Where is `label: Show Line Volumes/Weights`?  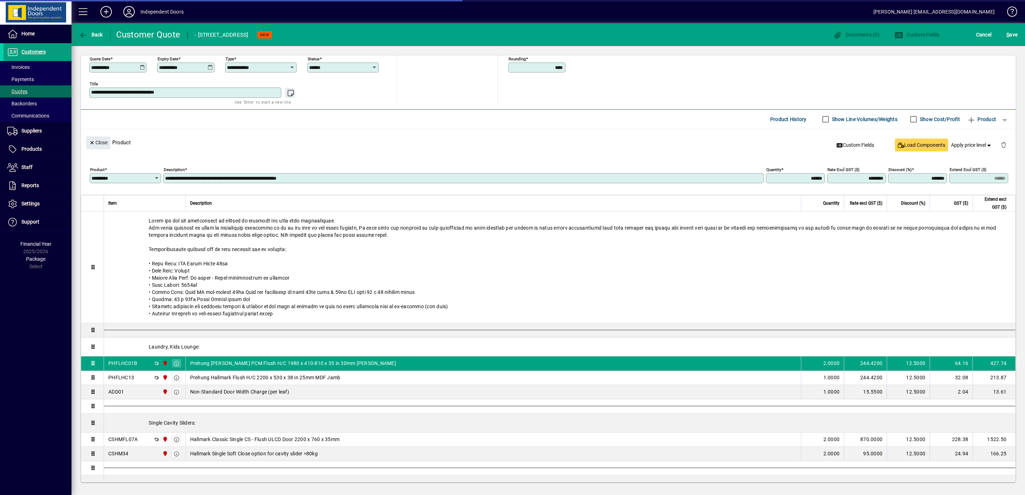 label: Show Line Volumes/Weights is located at coordinates (864, 119).